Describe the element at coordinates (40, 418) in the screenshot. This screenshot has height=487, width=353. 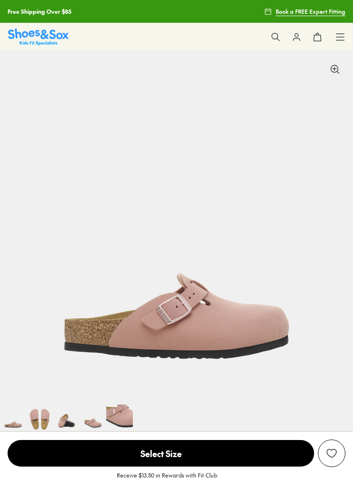
I see `img: 5-549363_1` at that location.